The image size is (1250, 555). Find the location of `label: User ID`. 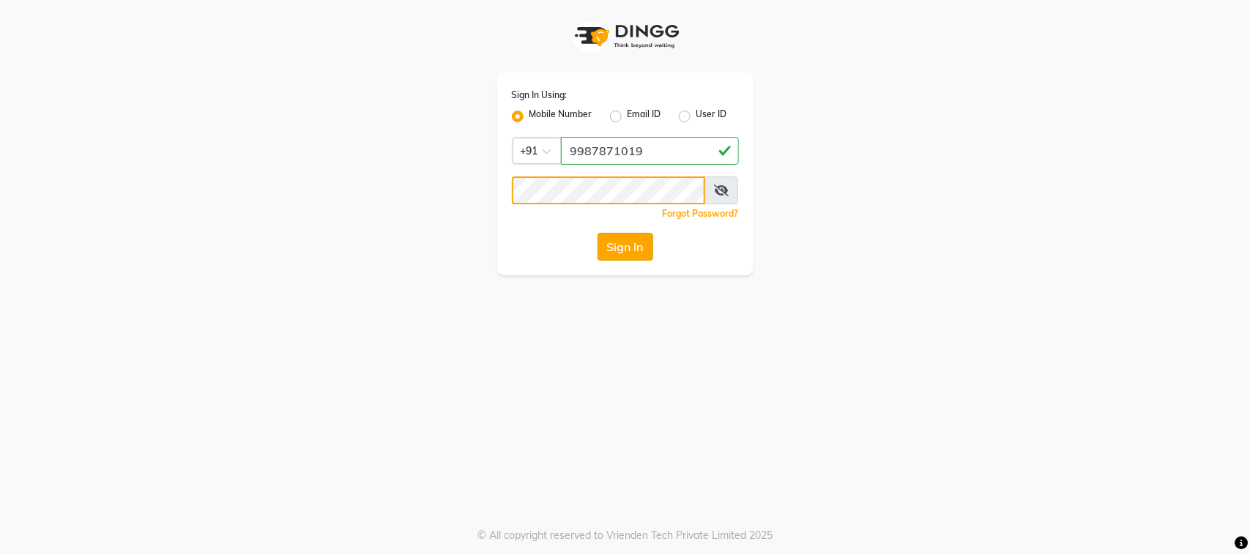

label: User ID is located at coordinates (712, 116).